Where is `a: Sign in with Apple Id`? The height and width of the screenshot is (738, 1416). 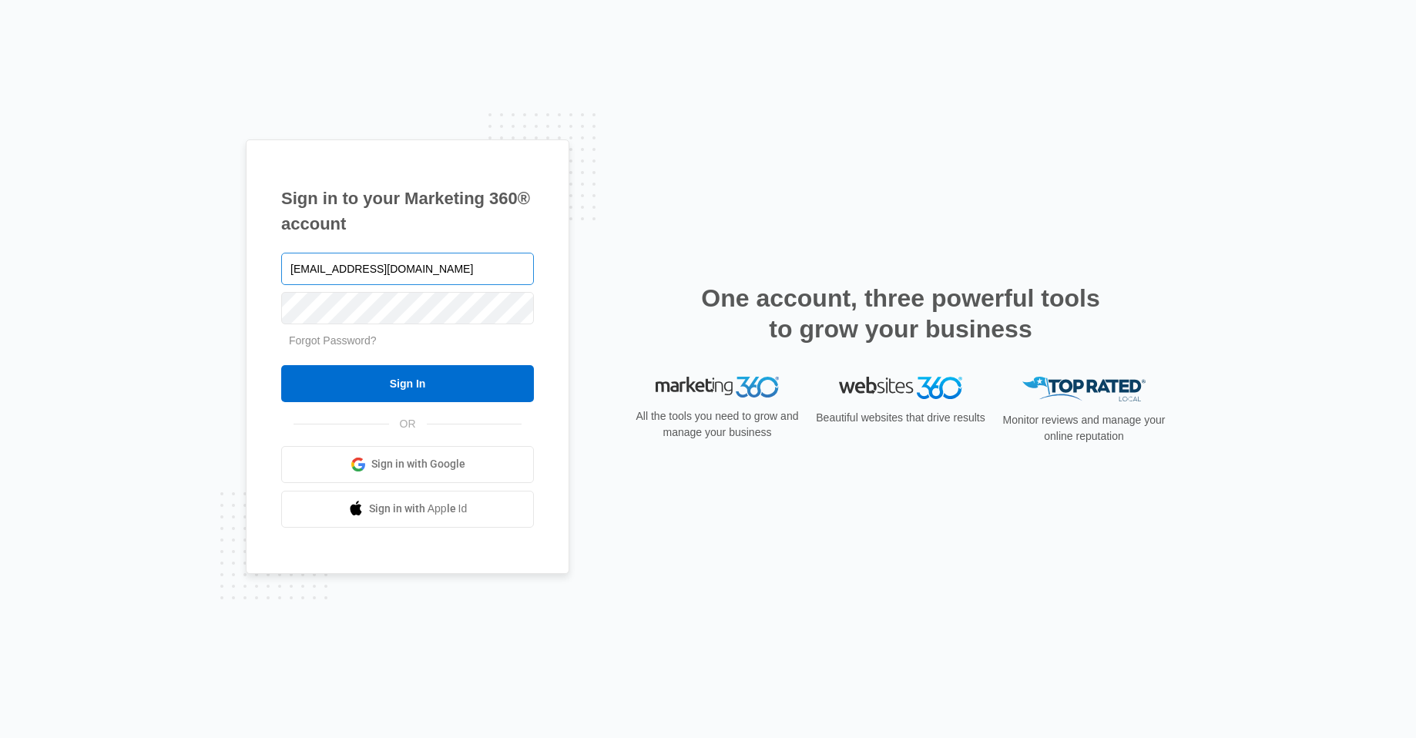 a: Sign in with Apple Id is located at coordinates (407, 509).